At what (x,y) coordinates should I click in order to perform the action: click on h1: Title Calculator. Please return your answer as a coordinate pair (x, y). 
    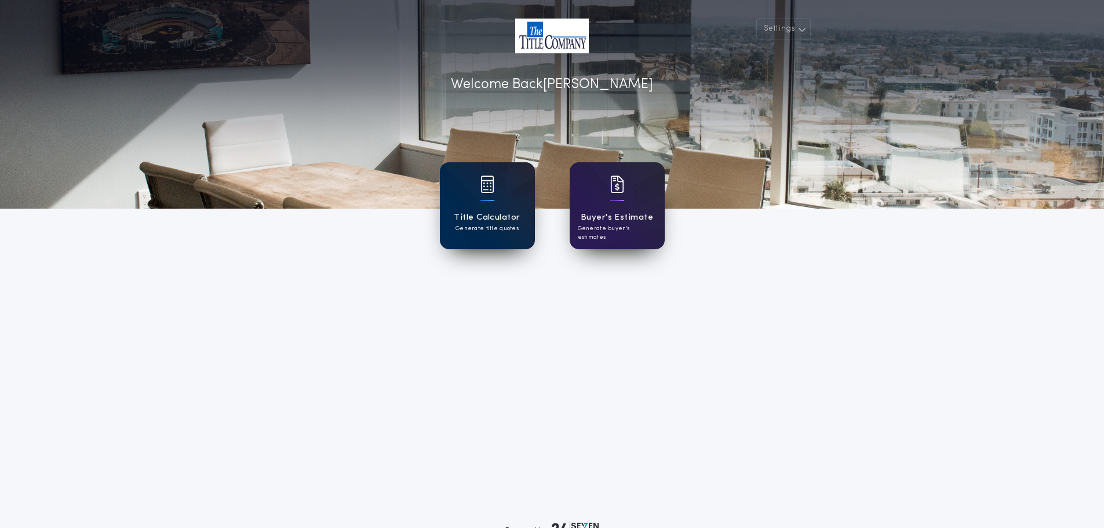
    Looking at the image, I should click on (487, 217).